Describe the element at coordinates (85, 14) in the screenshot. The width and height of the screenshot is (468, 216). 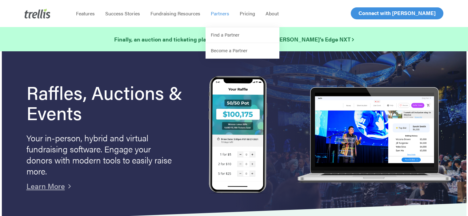
I see `a: Features` at that location.